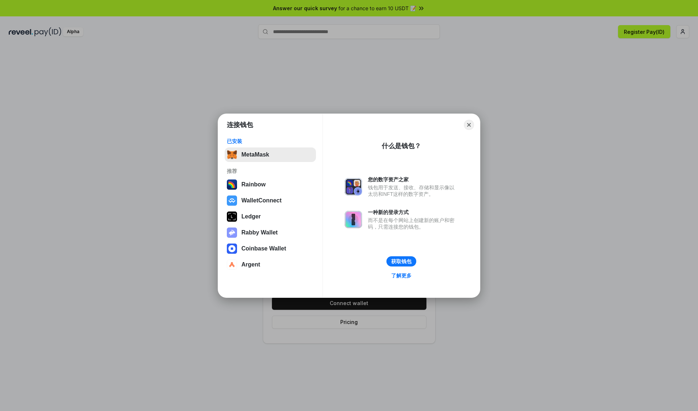 The width and height of the screenshot is (698, 411). I want to click on div: MetaMask, so click(255, 155).